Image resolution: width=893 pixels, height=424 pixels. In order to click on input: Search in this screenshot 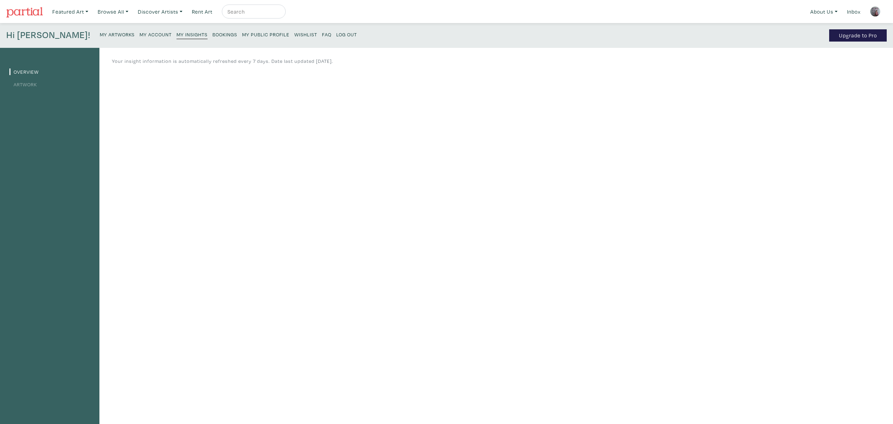, I will do `click(253, 12)`.